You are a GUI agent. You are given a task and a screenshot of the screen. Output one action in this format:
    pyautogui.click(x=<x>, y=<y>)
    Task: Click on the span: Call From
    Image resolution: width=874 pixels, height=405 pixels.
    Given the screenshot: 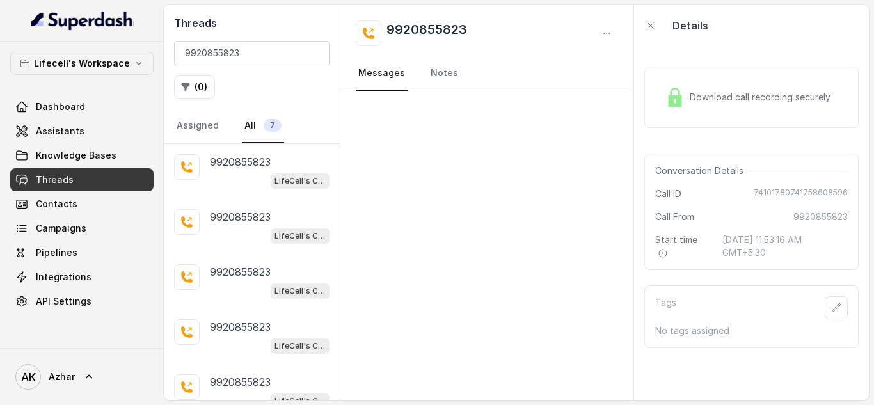 What is the action you would take?
    pyautogui.click(x=674, y=217)
    